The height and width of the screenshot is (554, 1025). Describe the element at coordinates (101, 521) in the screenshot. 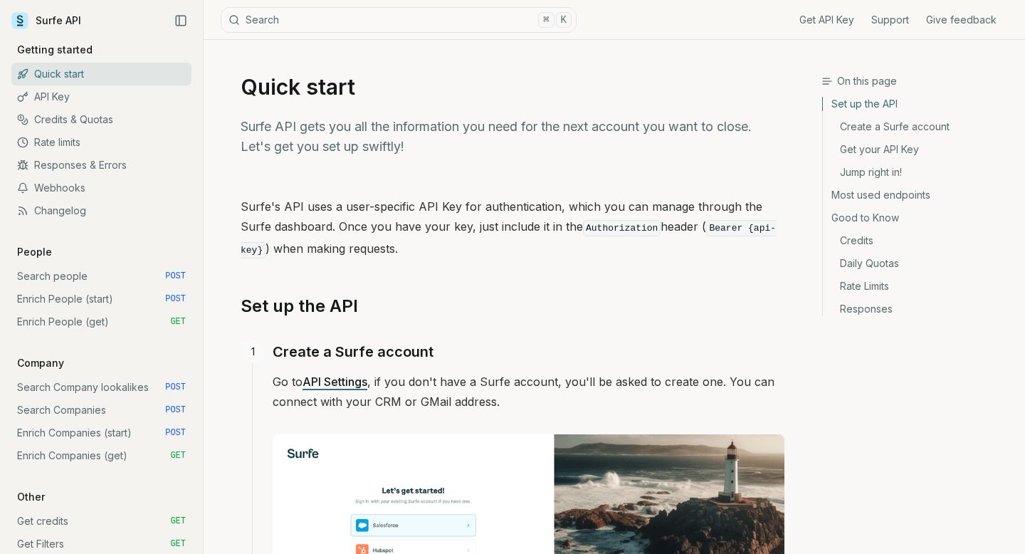

I see `a: Get credits GET` at that location.